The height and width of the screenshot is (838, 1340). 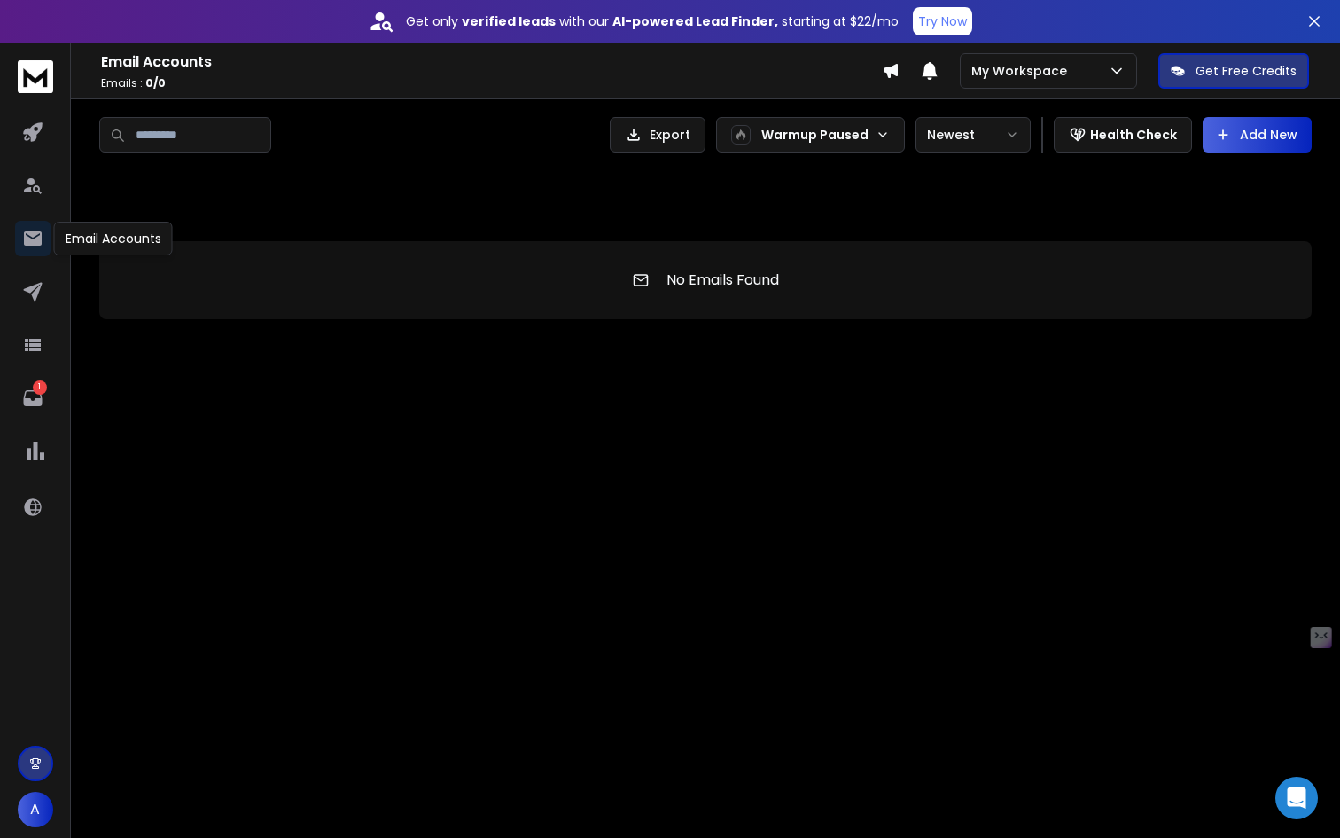 What do you see at coordinates (113, 238) in the screenshot?
I see `div: Email Accounts` at bounding box center [113, 238].